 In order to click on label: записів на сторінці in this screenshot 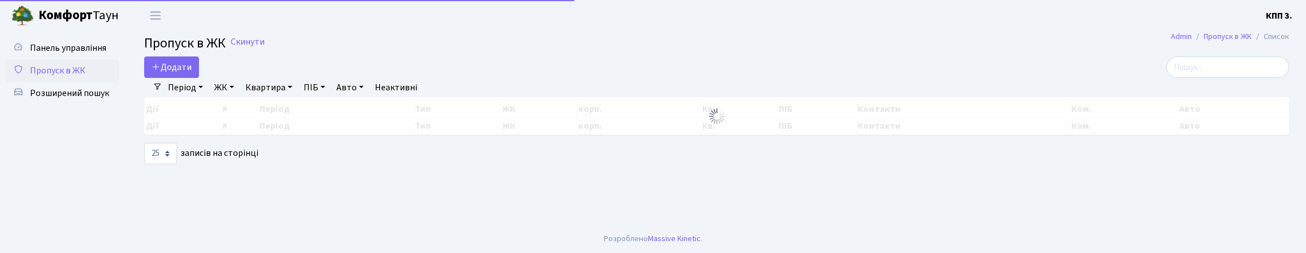, I will do `click(201, 154)`.